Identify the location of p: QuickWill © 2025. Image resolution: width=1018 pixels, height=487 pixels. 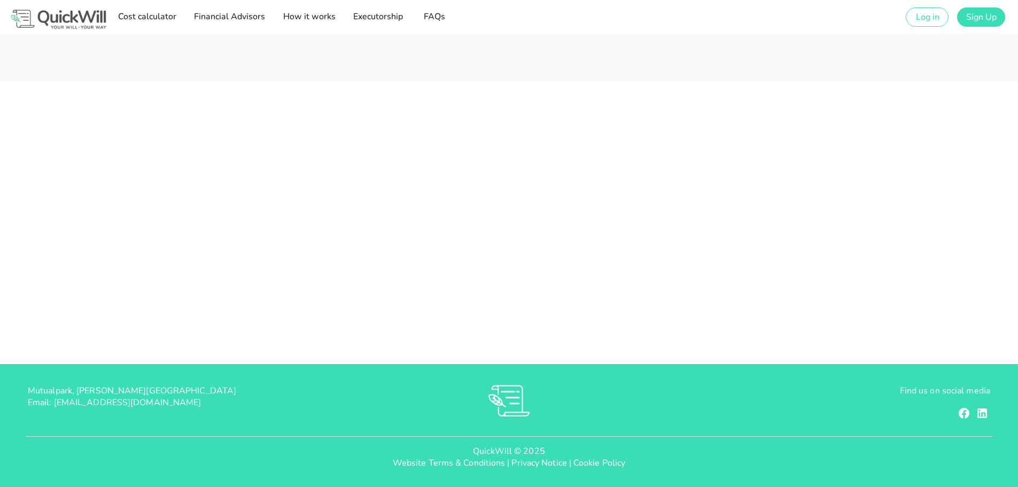
(509, 451).